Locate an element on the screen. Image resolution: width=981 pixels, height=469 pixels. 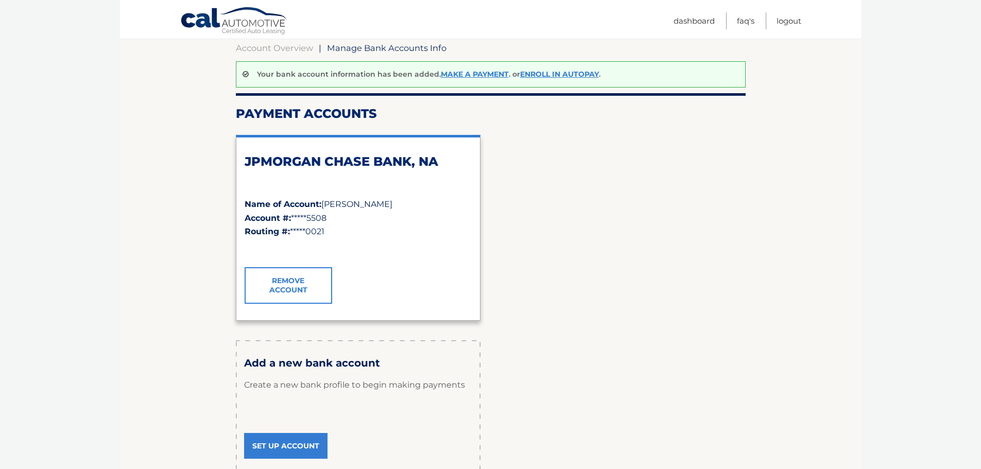
span: Manage Bank Accounts Info is located at coordinates (387, 48).